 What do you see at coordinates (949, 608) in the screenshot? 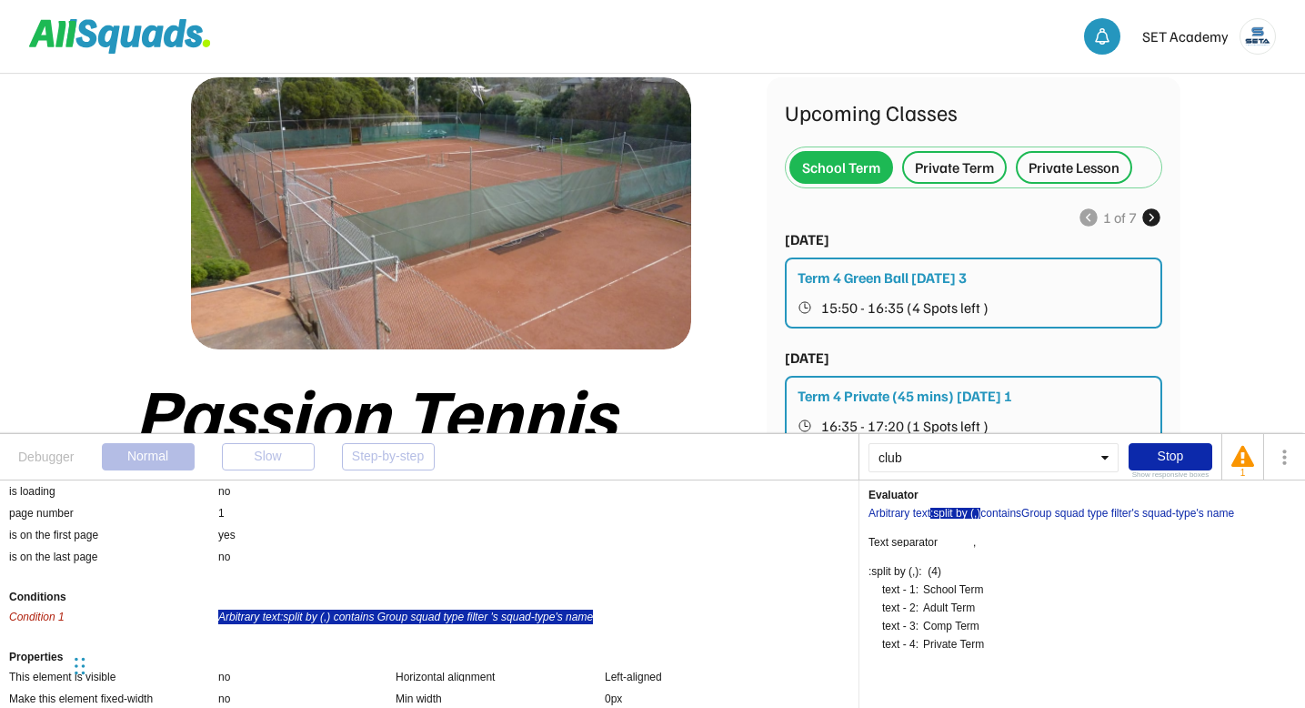
I see `div: Adult Term` at bounding box center [949, 608].